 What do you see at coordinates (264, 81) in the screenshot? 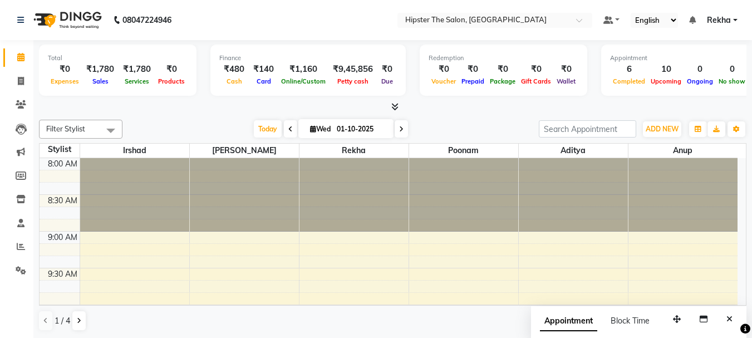
I see `span: Card` at bounding box center [264, 81].